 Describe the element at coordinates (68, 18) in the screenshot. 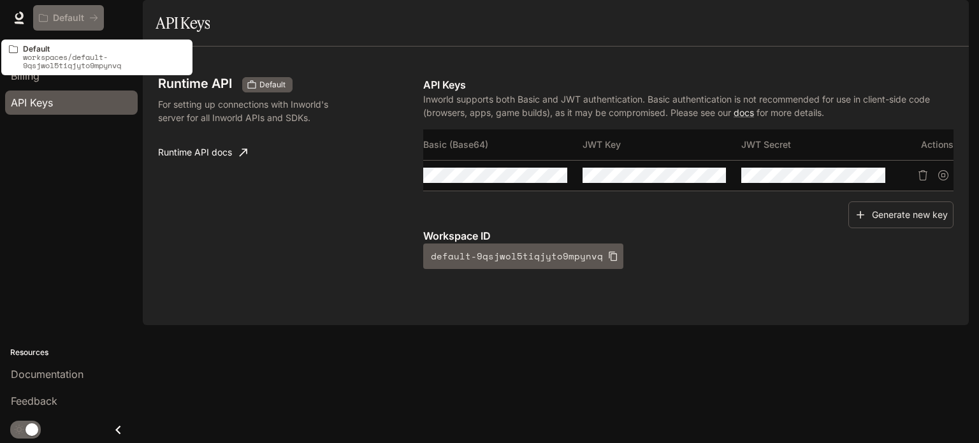

I see `button: All workspaces` at that location.